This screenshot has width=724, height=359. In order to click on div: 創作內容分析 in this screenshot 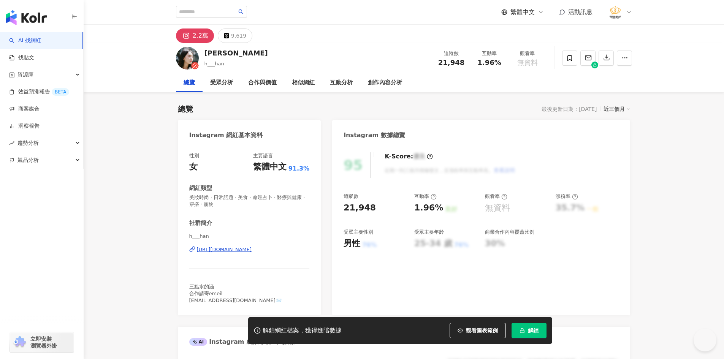, I will do `click(385, 83)`.